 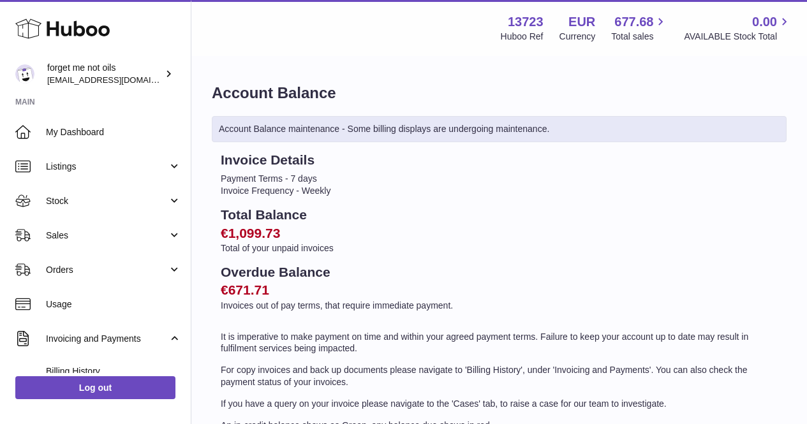 I want to click on h2: Total Balance, so click(x=499, y=215).